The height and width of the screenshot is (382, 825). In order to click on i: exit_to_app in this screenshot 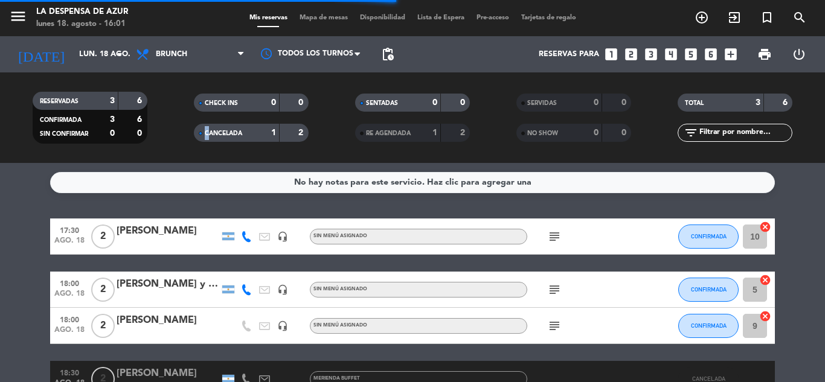, I will do `click(734, 18)`.